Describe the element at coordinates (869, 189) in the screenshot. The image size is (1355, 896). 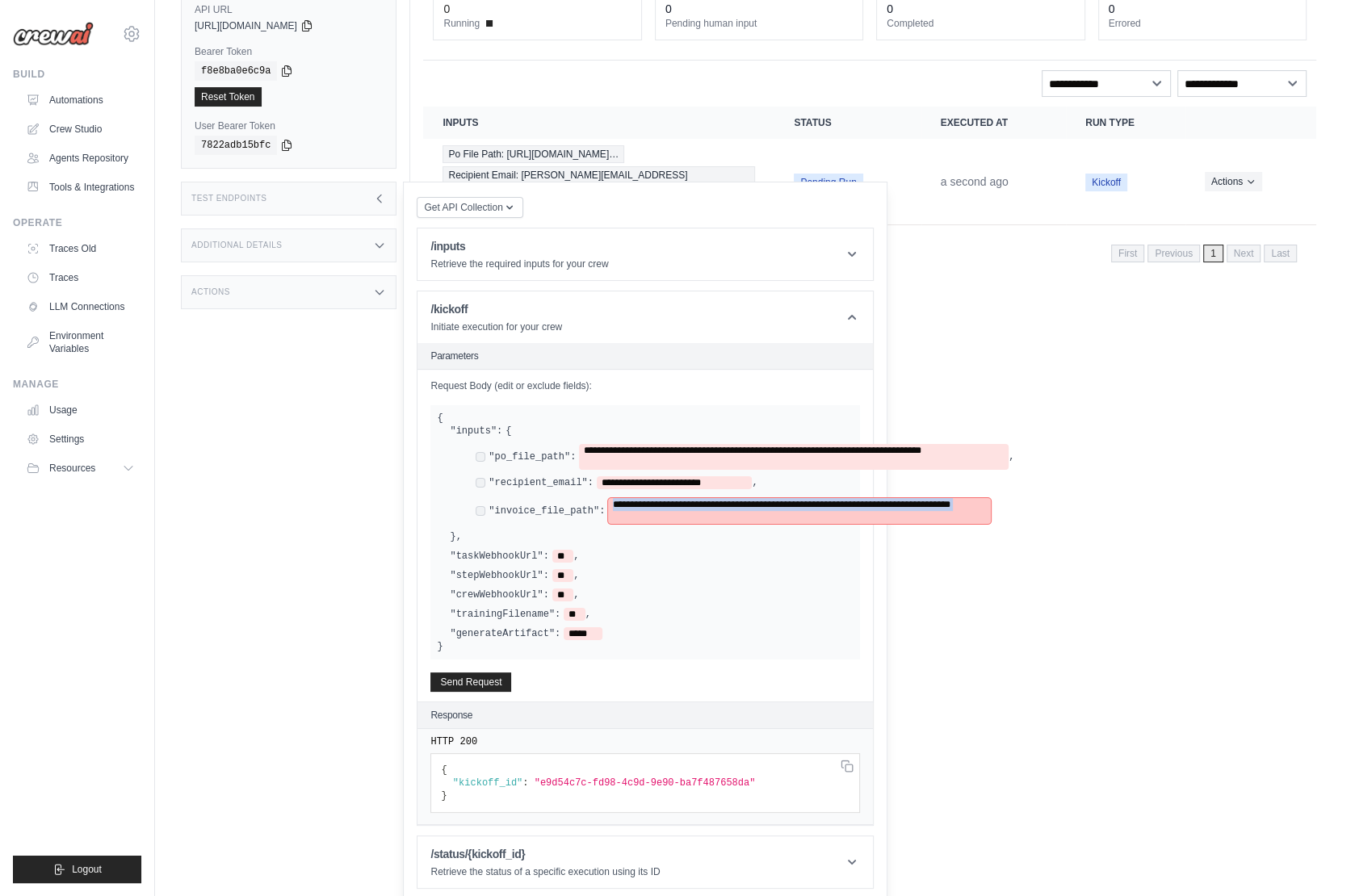
I see `section: Crew executions table` at that location.